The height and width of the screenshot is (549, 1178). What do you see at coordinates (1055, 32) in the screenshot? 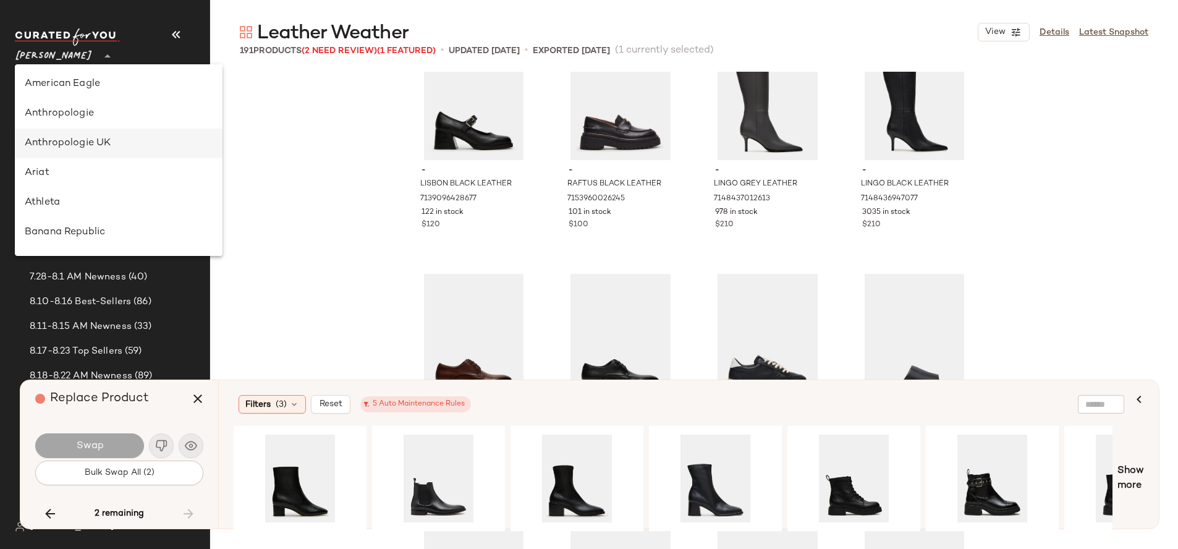
I see `a: Details` at bounding box center [1055, 32].